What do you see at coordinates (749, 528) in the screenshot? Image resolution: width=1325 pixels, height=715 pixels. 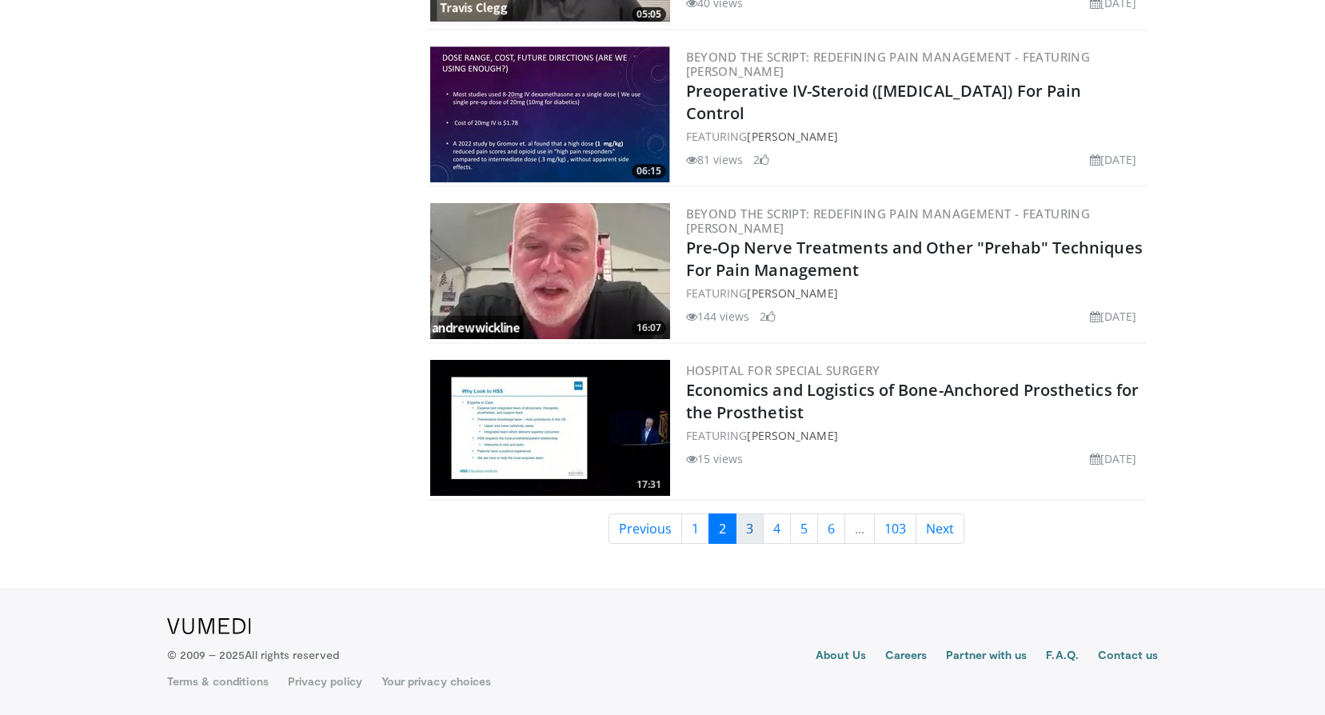 I see `a: 3` at bounding box center [749, 528].